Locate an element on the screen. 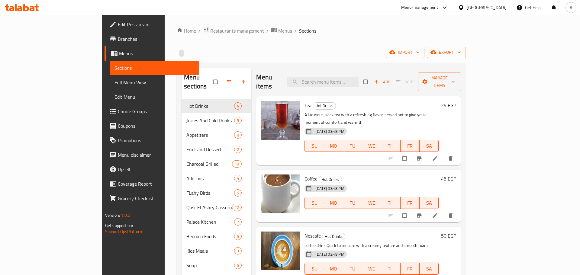  div: Bedouin Foods5 is located at coordinates (216, 237).